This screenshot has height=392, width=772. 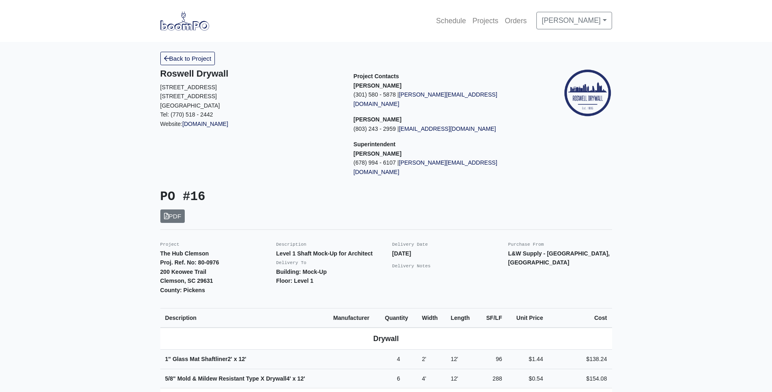 I want to click on a: Back to Project, so click(x=188, y=58).